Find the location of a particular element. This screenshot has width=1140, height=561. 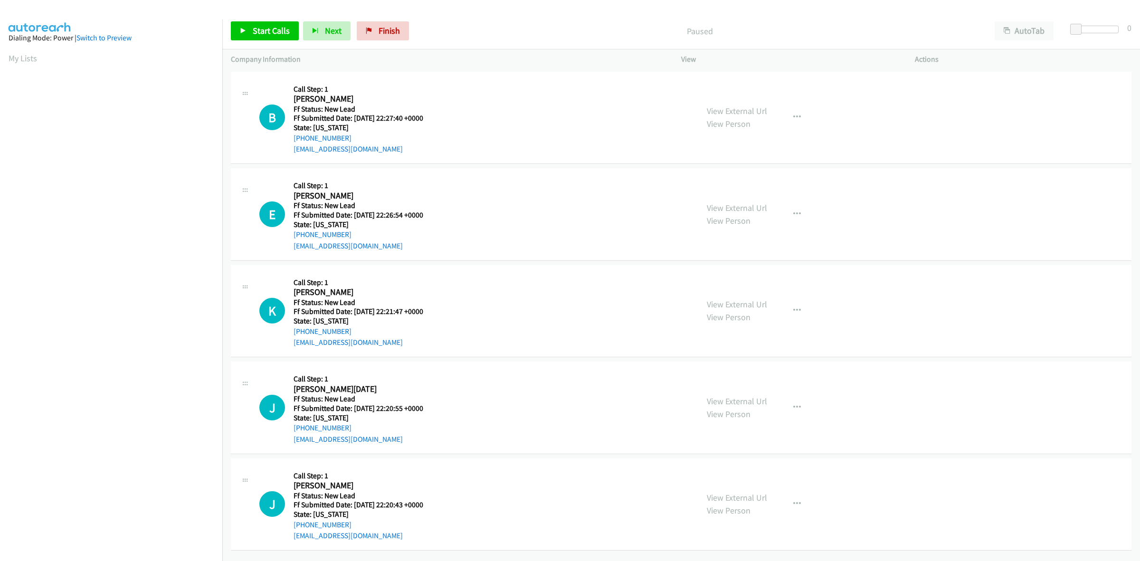

span: Next is located at coordinates (333, 30).